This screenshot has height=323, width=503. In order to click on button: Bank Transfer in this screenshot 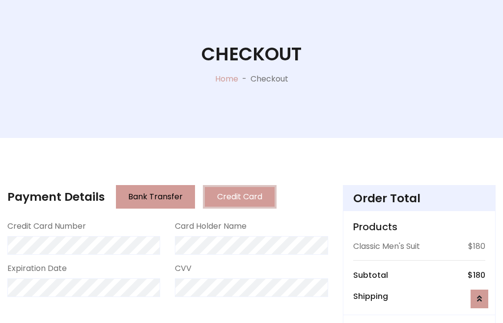, I will do `click(155, 197)`.